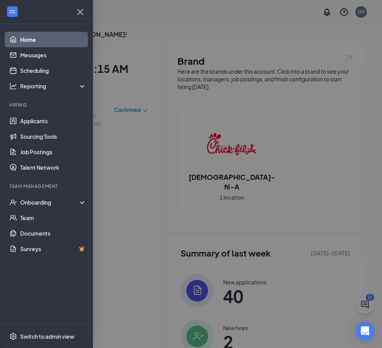 The height and width of the screenshot is (348, 382). I want to click on svg: Analysis, so click(13, 86).